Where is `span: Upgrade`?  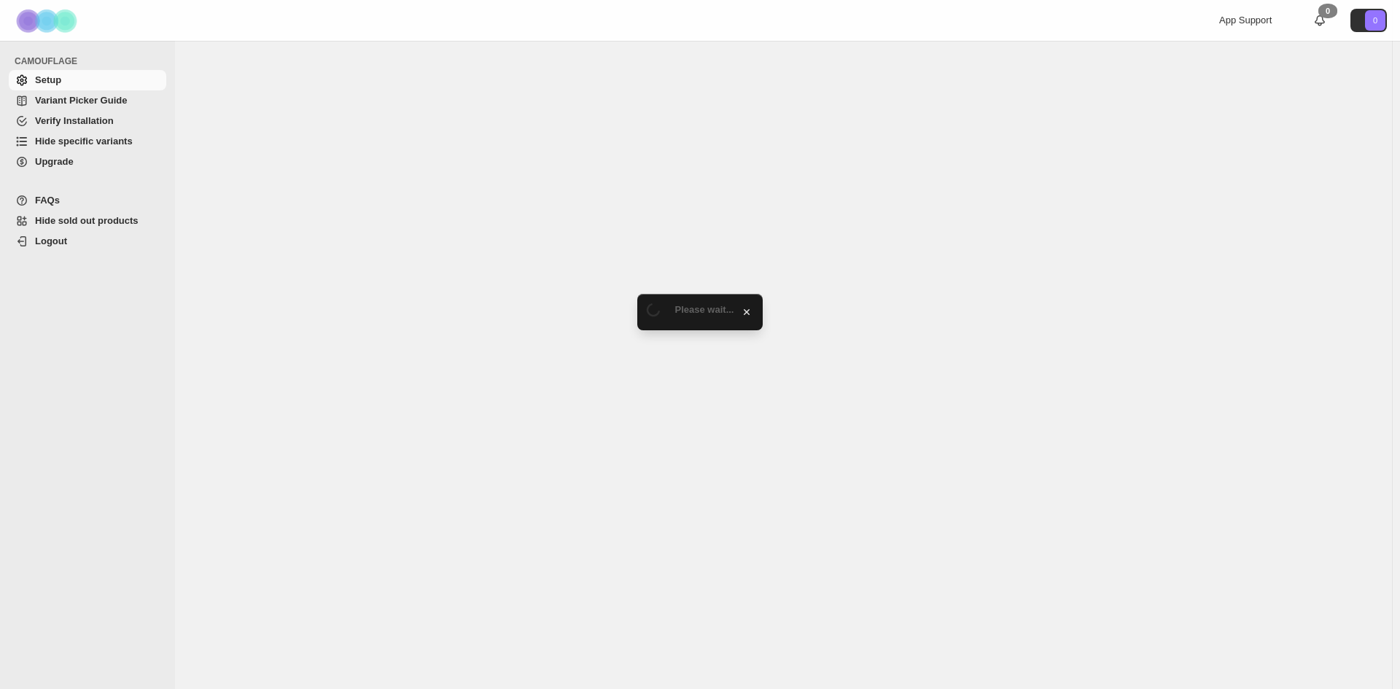
span: Upgrade is located at coordinates (54, 161).